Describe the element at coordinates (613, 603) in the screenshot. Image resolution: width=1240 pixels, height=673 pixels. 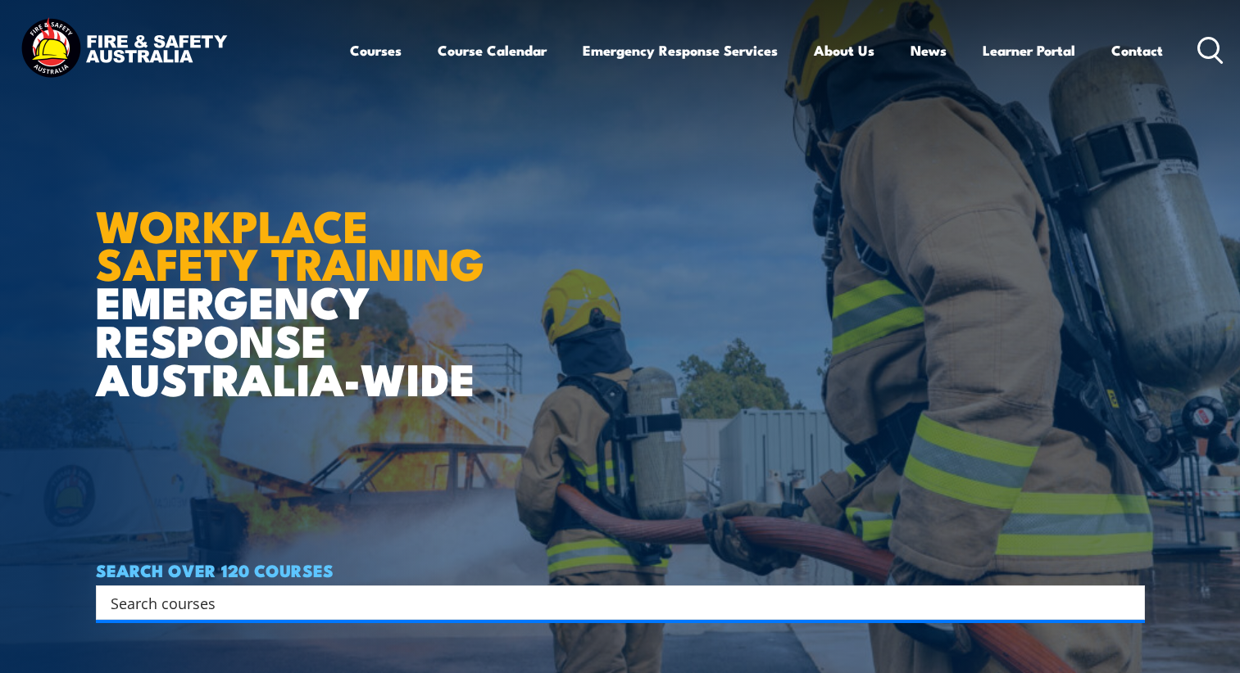
I see `form: Search form` at that location.